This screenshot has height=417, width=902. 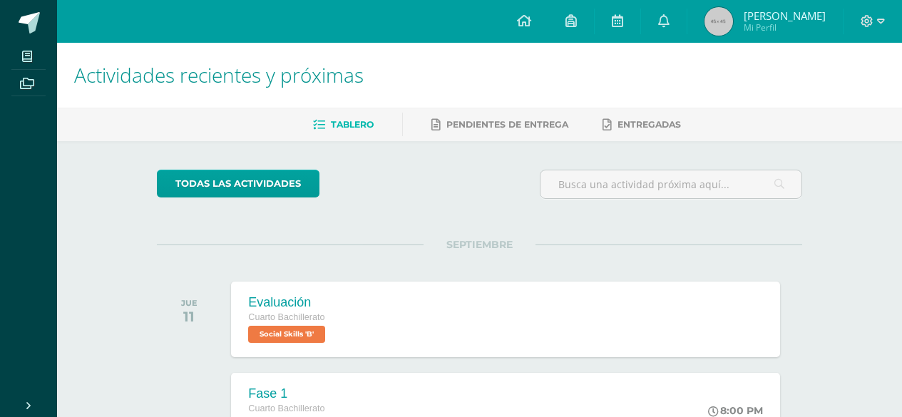 I want to click on span: Entregadas, so click(x=649, y=124).